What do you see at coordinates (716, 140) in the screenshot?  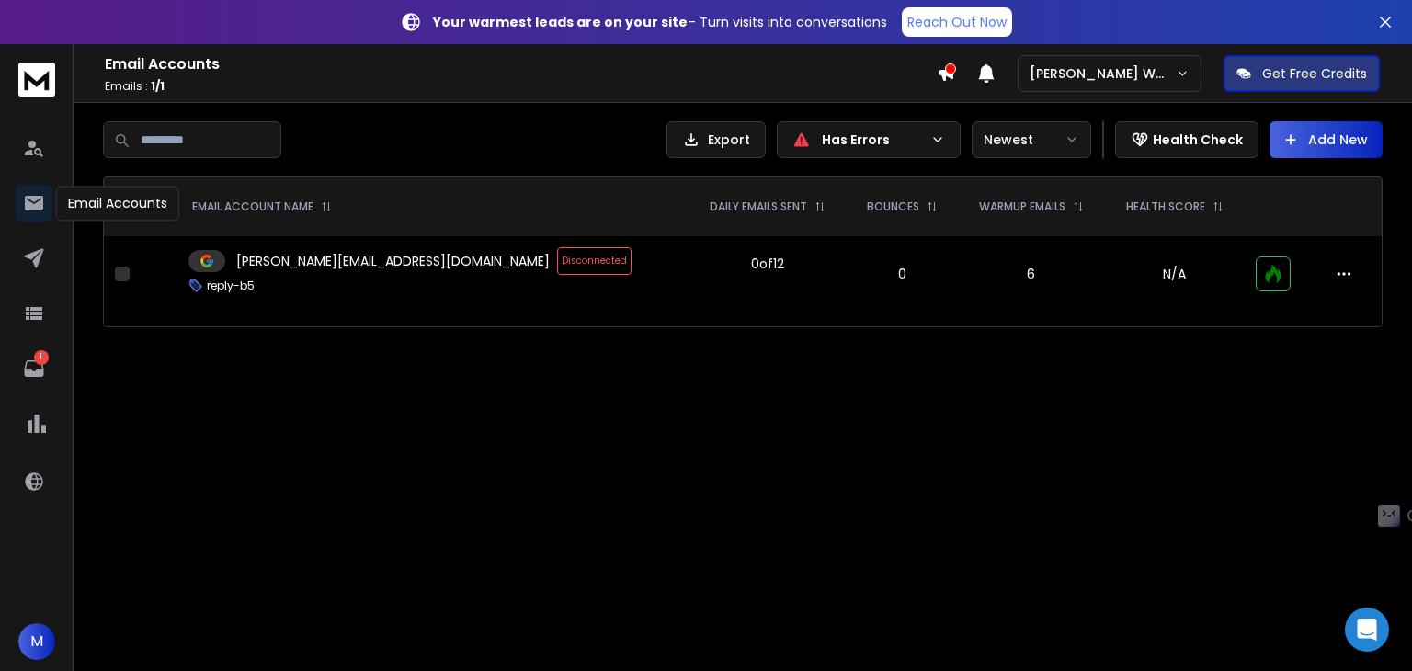 I see `button: Export` at bounding box center [716, 140].